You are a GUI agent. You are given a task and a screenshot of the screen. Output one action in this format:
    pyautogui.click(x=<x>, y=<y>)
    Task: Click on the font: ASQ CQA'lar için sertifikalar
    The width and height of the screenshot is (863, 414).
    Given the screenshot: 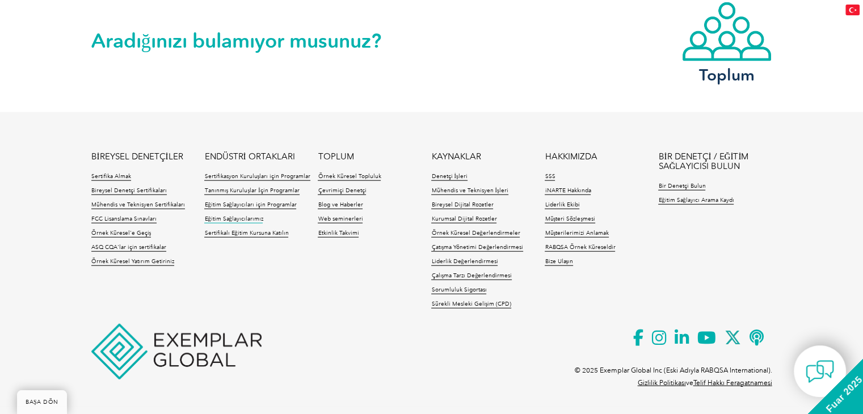 What is the action you would take?
    pyautogui.click(x=129, y=247)
    